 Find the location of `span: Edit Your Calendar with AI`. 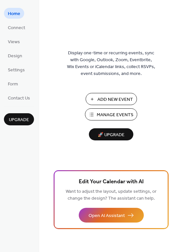

span: Edit Your Calendar with AI is located at coordinates (111, 182).